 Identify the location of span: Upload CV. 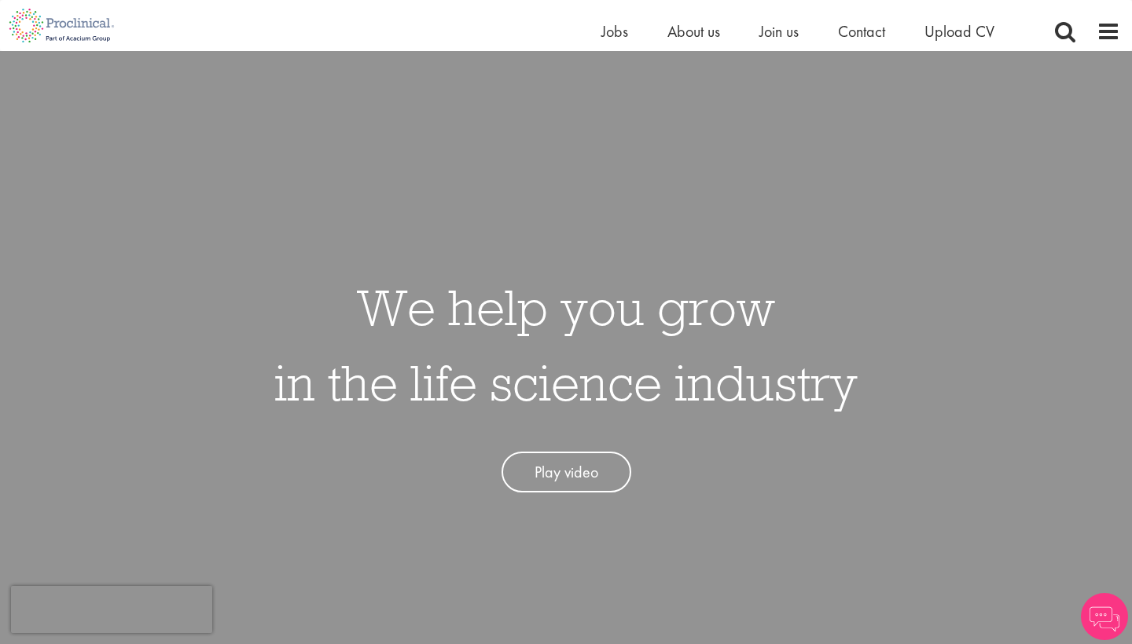
(959, 31).